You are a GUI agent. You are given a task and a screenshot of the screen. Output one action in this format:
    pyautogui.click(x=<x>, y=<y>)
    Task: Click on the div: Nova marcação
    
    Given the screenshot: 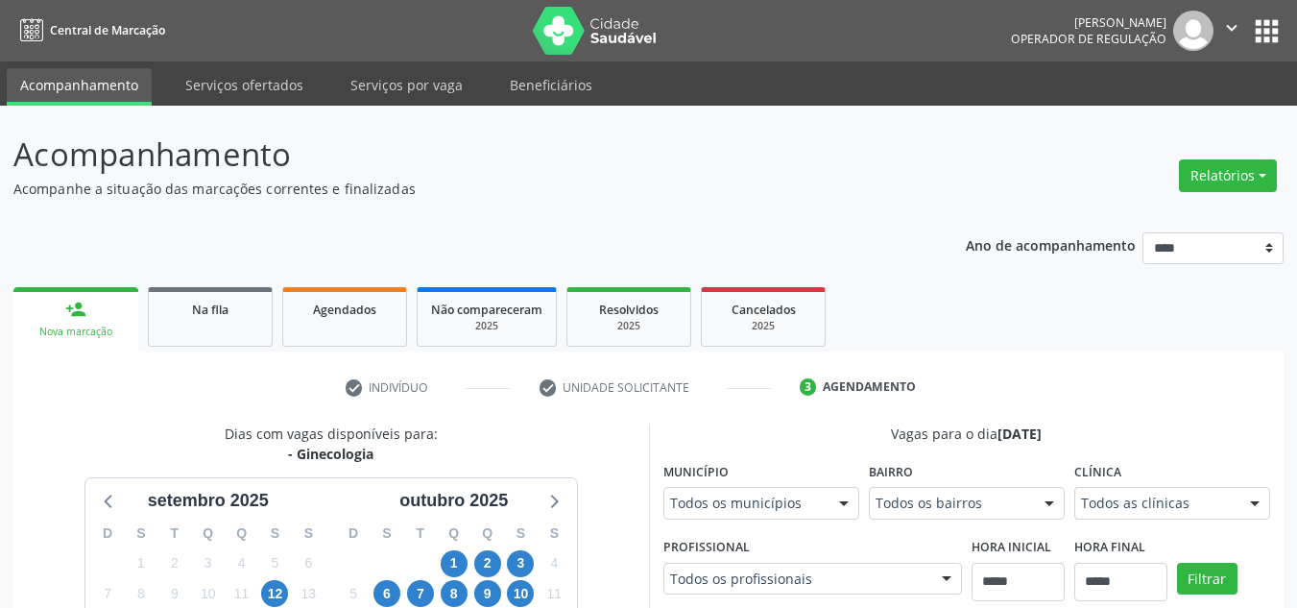 What is the action you would take?
    pyautogui.click(x=76, y=331)
    